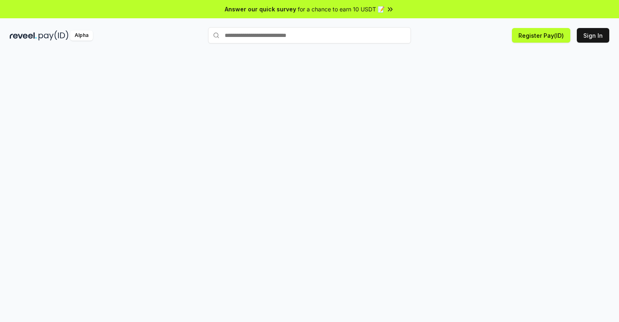 Image resolution: width=619 pixels, height=322 pixels. What do you see at coordinates (261, 9) in the screenshot?
I see `span: Answer our quick survey` at bounding box center [261, 9].